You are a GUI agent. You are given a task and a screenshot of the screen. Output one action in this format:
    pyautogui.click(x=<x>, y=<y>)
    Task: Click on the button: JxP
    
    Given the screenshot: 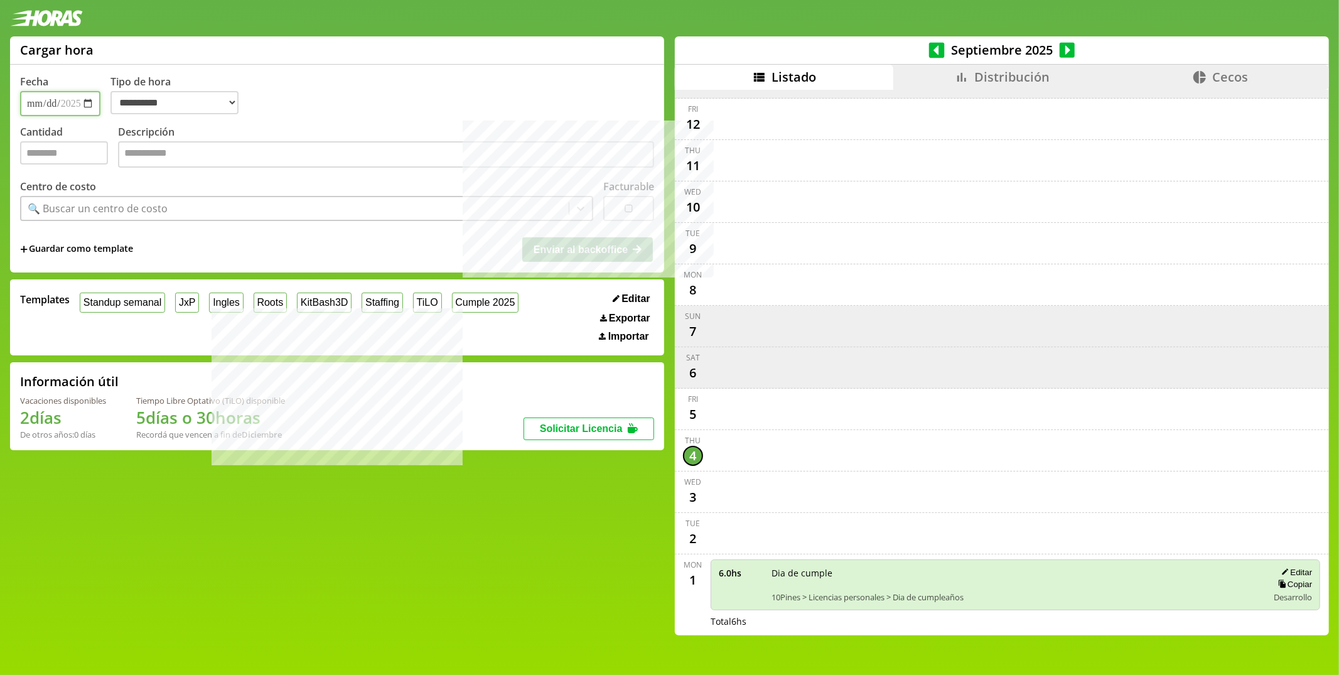 What is the action you would take?
    pyautogui.click(x=187, y=302)
    